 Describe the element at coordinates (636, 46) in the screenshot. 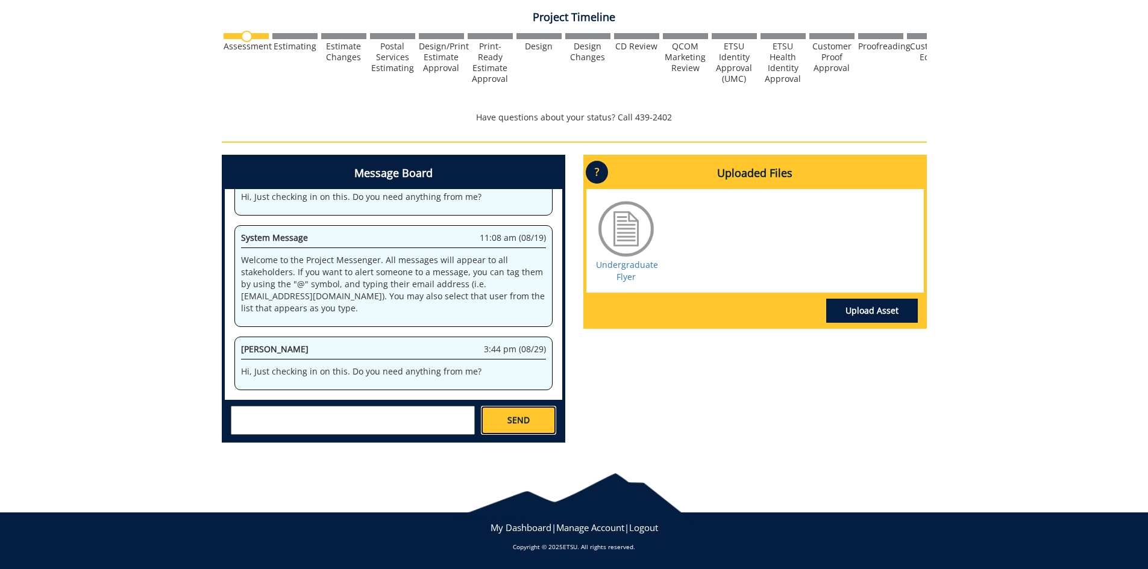

I see `div: CD Review` at that location.